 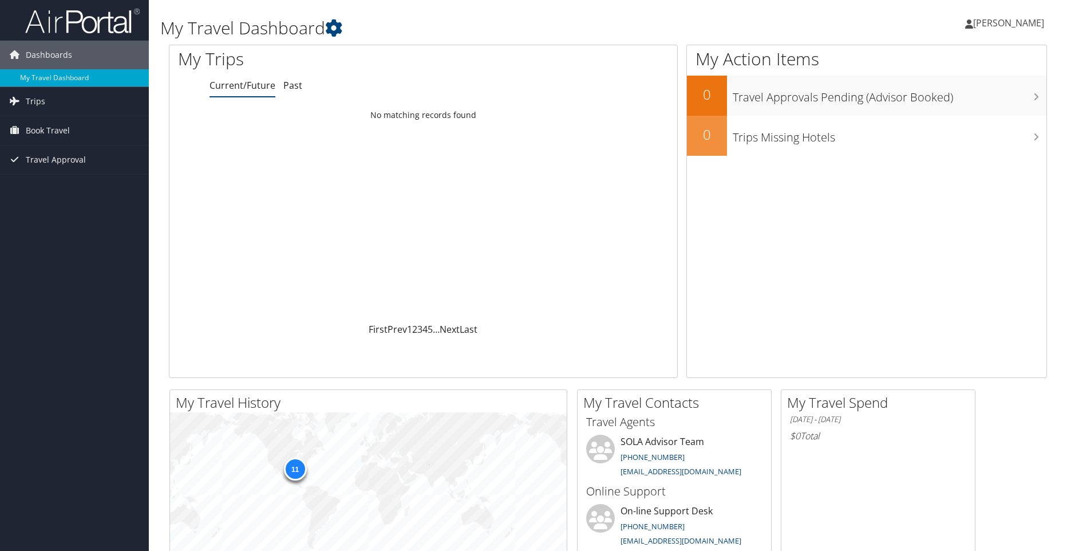 What do you see at coordinates (867, 136) in the screenshot?
I see `a: 0Trips Missing Hotels` at bounding box center [867, 136].